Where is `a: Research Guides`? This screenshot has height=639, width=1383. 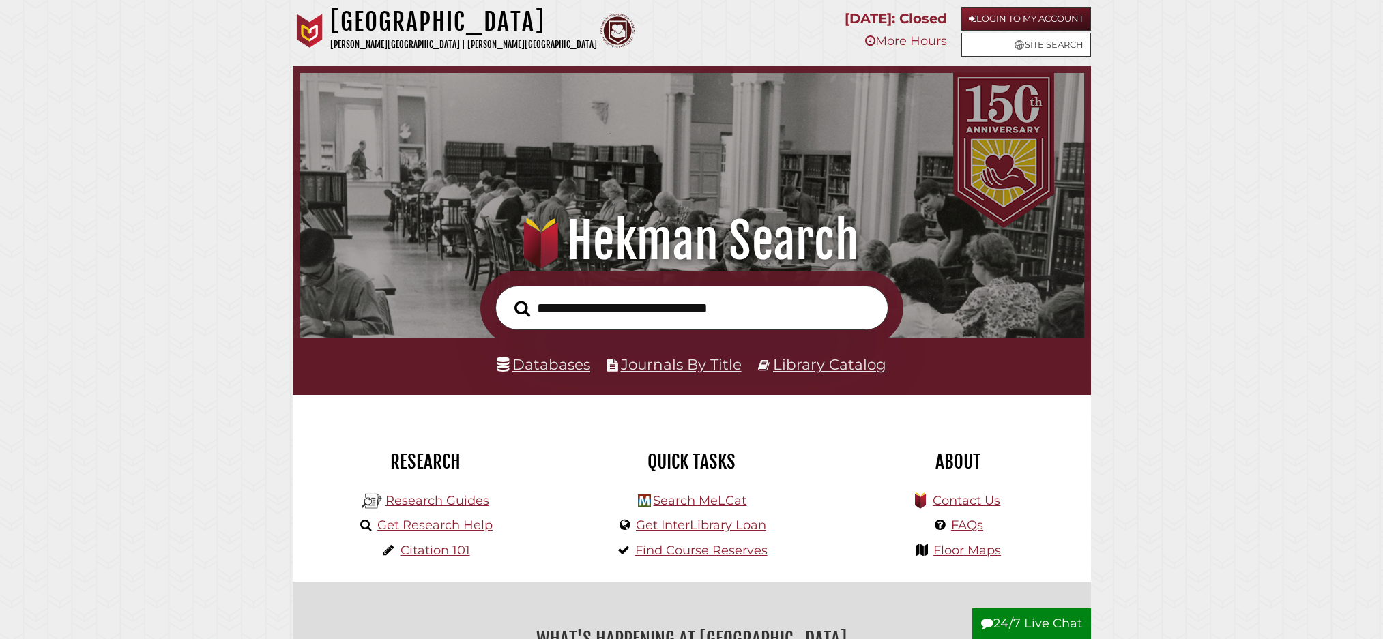
a: Research Guides is located at coordinates (437, 501).